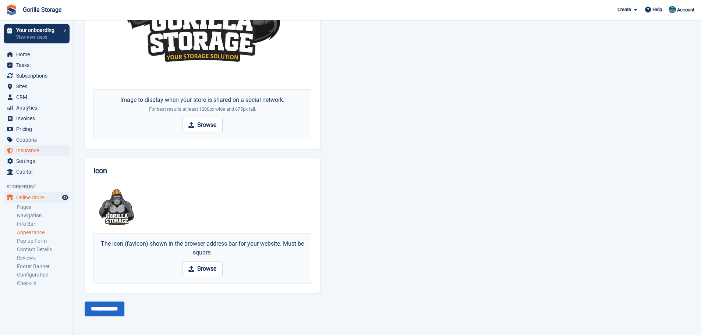  I want to click on div: The icon (favicon) shown in the browser address bar for your website. Must be square., so click(202, 248).